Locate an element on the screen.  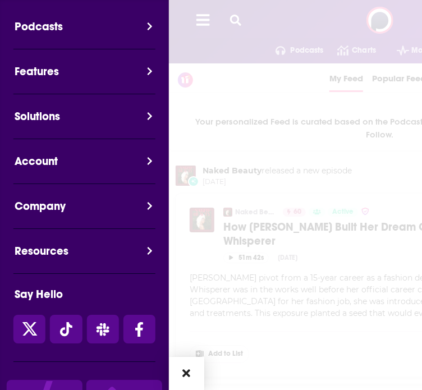
button: Account is located at coordinates (88, 168).